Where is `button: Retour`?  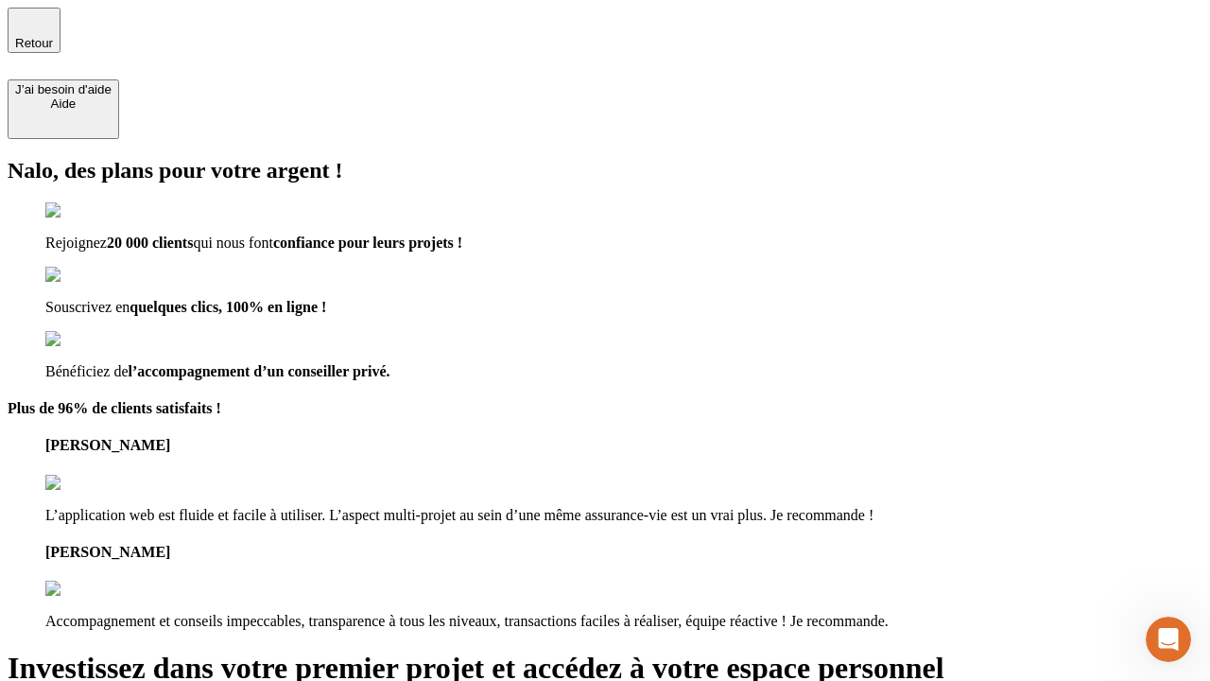
button: Retour is located at coordinates (34, 30).